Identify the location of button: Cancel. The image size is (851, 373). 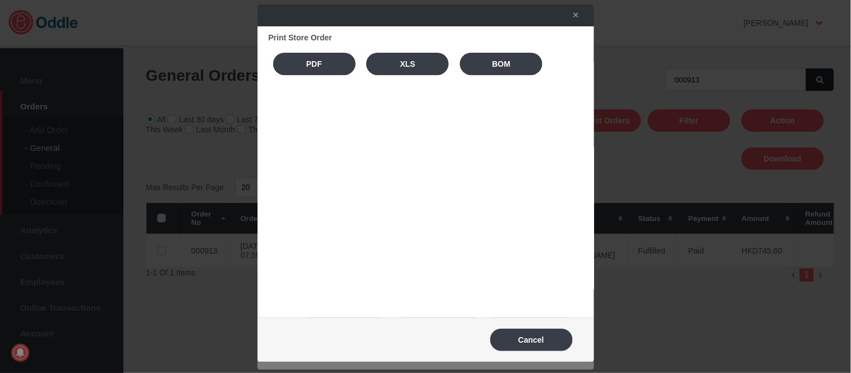
(531, 340).